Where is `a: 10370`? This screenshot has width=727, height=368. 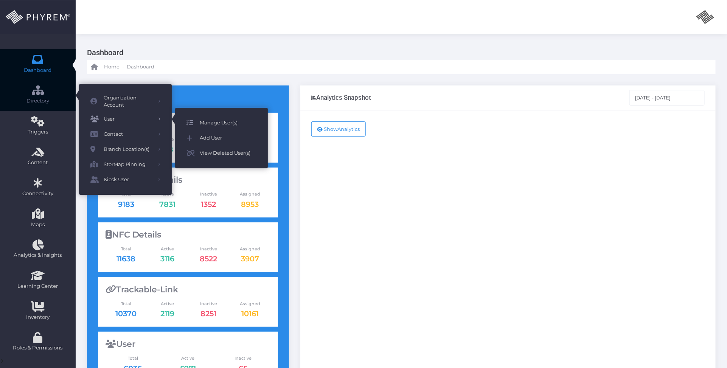 a: 10370 is located at coordinates (126, 314).